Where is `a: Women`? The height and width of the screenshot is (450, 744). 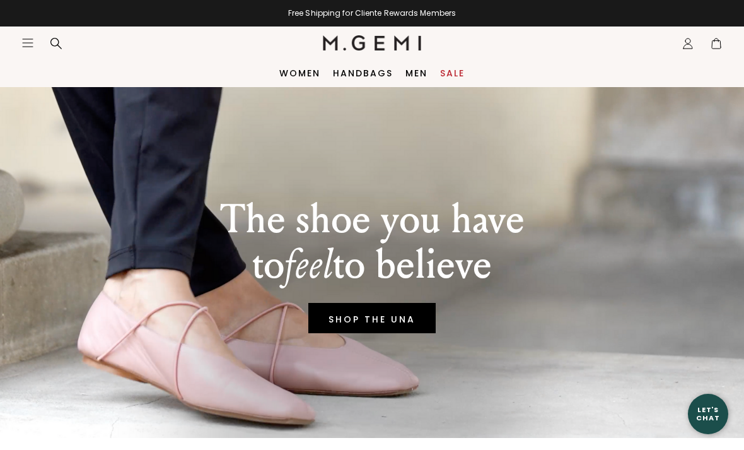 a: Women is located at coordinates (300, 73).